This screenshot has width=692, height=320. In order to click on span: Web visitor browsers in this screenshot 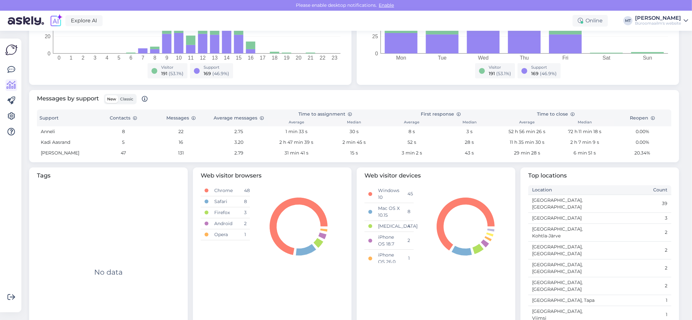, I will do `click(272, 175)`.